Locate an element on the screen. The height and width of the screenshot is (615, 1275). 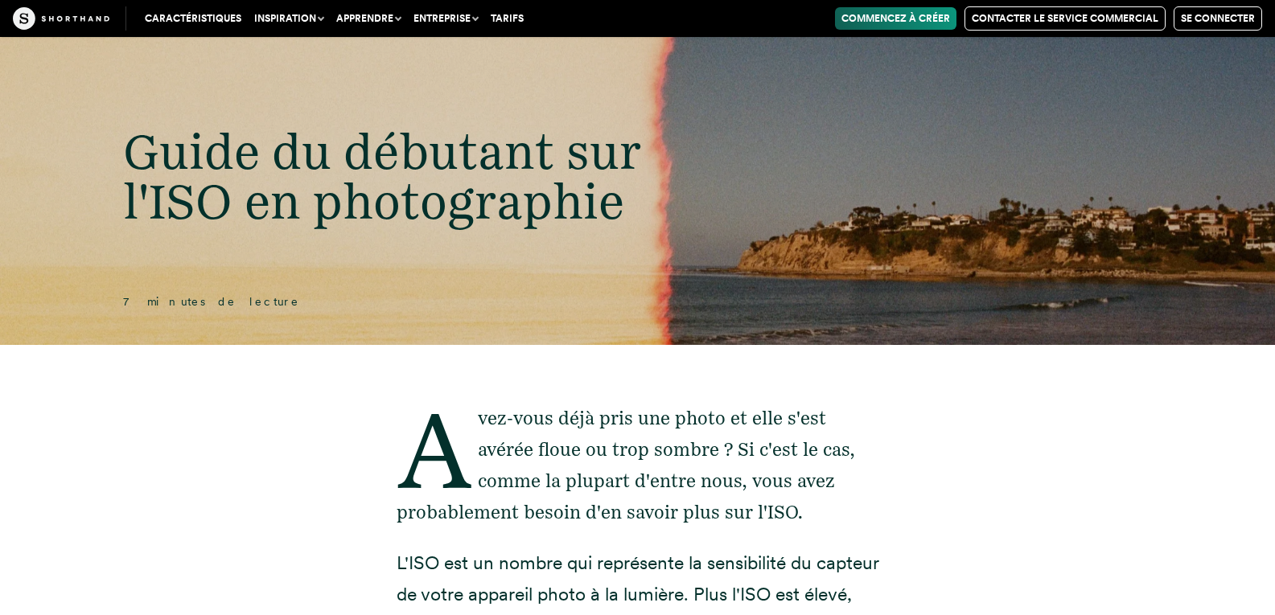
a: Caractéristiques is located at coordinates (193, 18).